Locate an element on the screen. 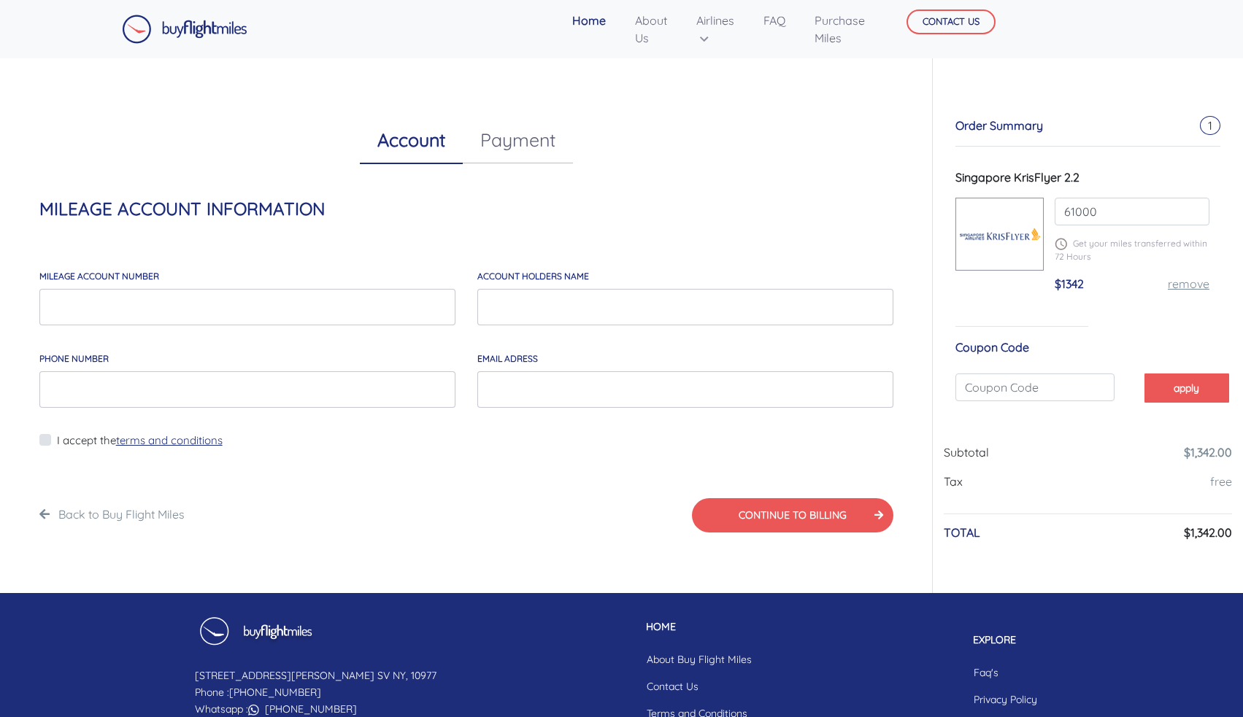 Image resolution: width=1243 pixels, height=717 pixels. label: I accept the is located at coordinates (139, 441).